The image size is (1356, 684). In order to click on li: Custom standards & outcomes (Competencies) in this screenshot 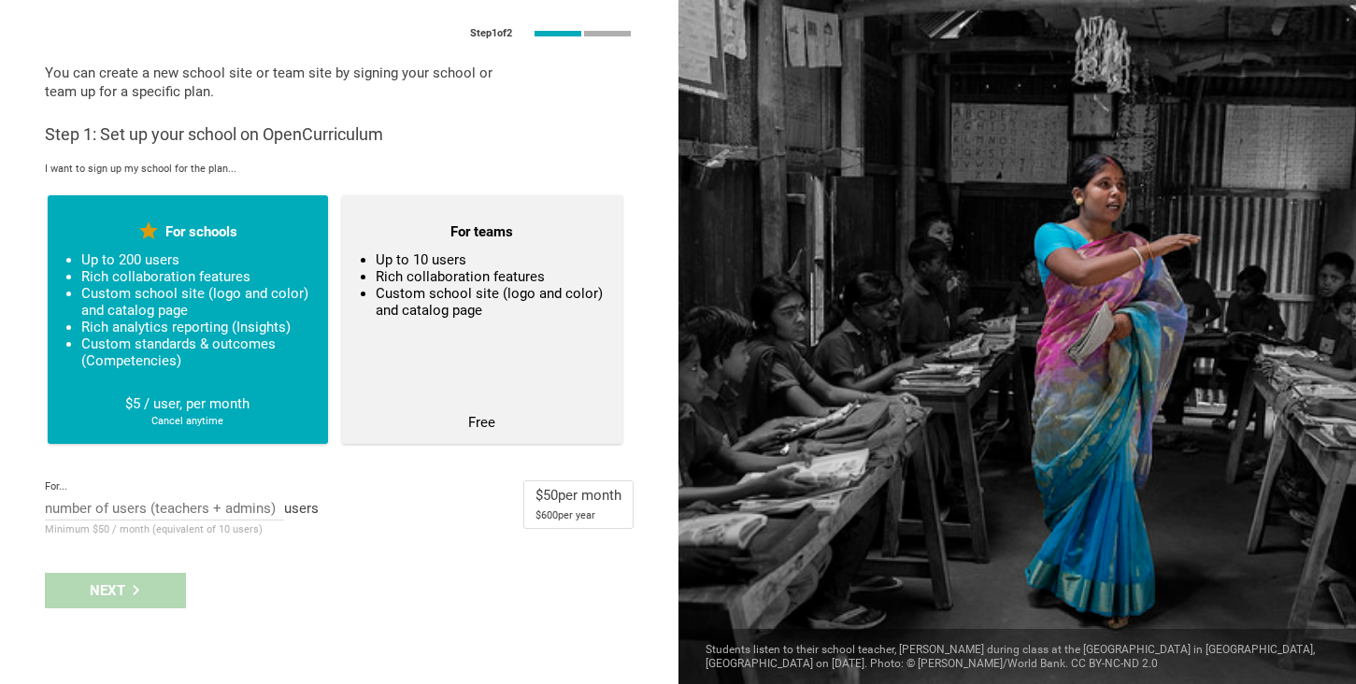, I will do `click(196, 352)`.